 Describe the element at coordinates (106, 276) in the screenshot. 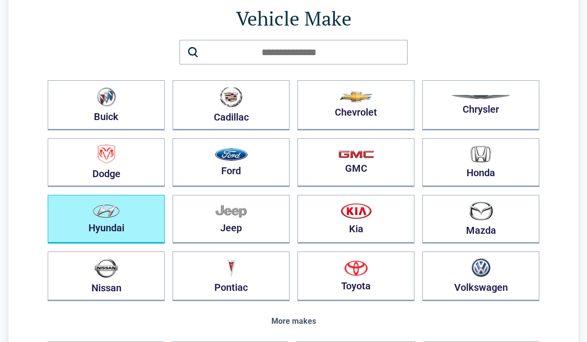

I see `button: Nissan` at that location.